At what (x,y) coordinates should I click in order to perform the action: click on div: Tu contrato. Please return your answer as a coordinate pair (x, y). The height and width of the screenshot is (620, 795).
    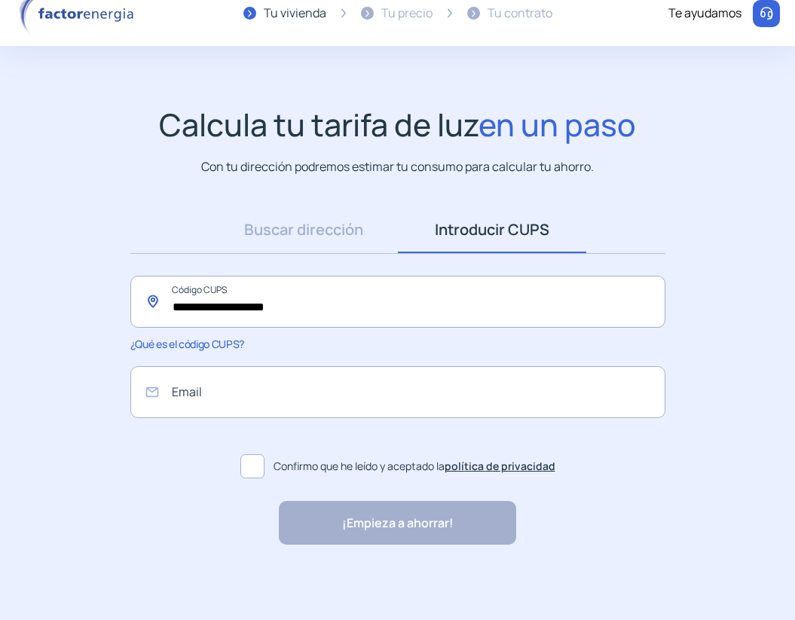
    Looking at the image, I should click on (520, 14).